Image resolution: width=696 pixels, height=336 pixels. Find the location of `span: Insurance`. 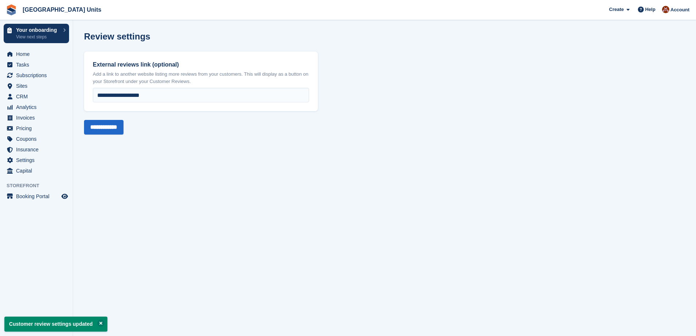

span: Insurance is located at coordinates (38, 149).